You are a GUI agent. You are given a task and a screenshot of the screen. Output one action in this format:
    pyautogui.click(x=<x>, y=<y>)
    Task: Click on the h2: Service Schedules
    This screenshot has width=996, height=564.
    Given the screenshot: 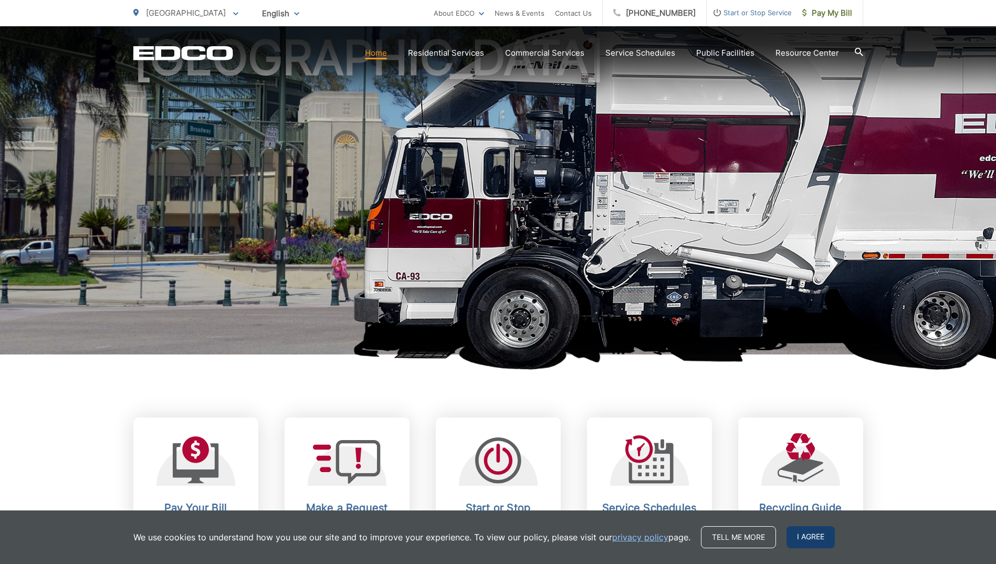 What is the action you would take?
    pyautogui.click(x=649, y=508)
    